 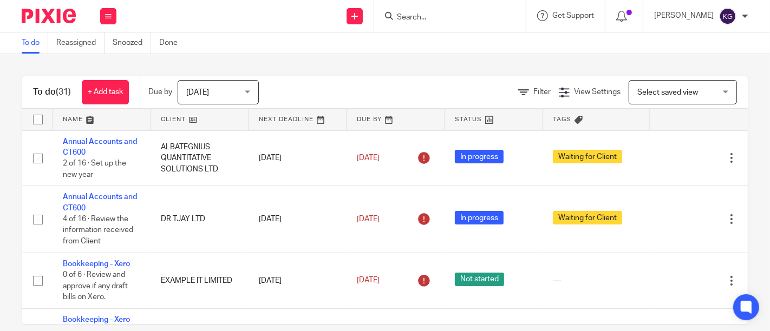 I want to click on span: Select saved view, so click(x=668, y=93).